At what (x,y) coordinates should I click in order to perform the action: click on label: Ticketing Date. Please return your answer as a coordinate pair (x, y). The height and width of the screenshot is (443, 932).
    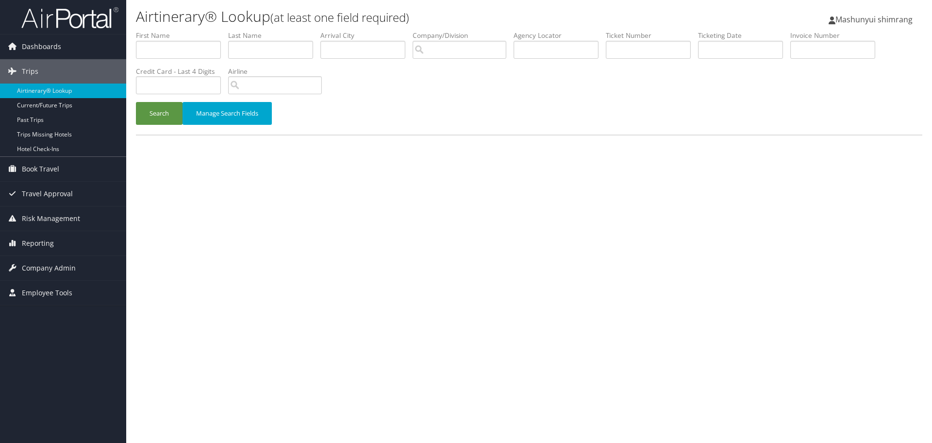
    Looking at the image, I should click on (744, 35).